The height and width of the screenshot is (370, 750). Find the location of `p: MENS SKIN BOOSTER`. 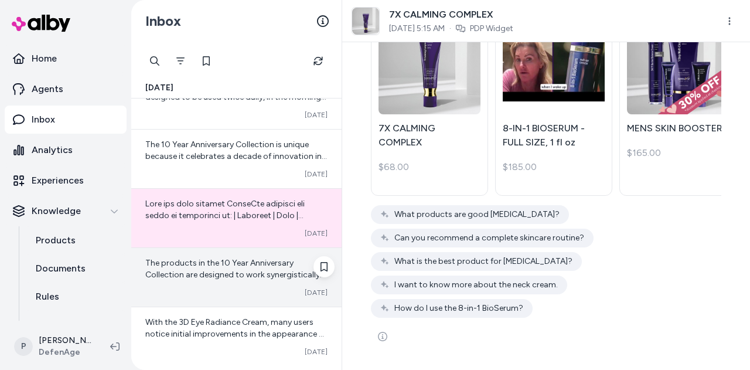

p: MENS SKIN BOOSTER is located at coordinates (678, 128).